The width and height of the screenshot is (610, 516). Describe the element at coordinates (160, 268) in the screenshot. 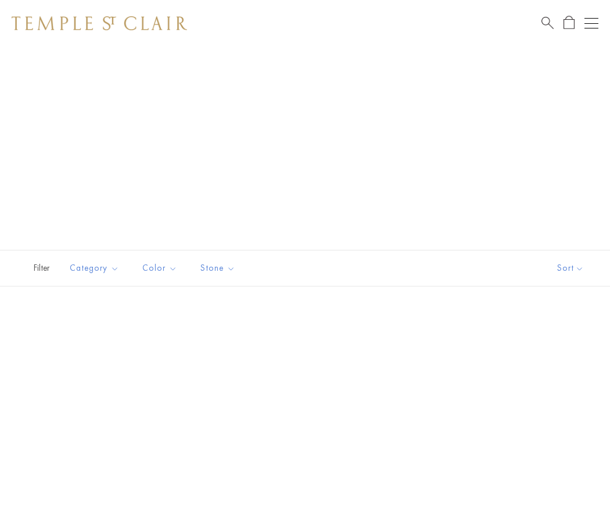

I see `button: Color` at that location.